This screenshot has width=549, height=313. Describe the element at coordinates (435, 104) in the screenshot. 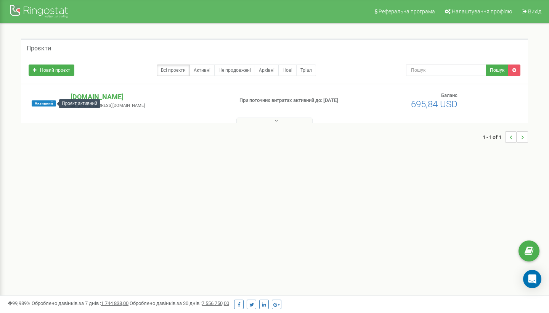

I see `span: 695,84 USD` at that location.